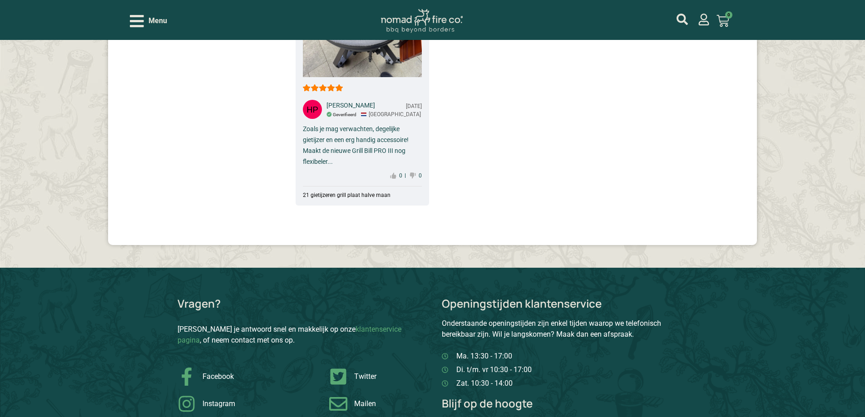 The height and width of the screenshot is (417, 865). Describe the element at coordinates (312, 109) in the screenshot. I see `img: user` at that location.